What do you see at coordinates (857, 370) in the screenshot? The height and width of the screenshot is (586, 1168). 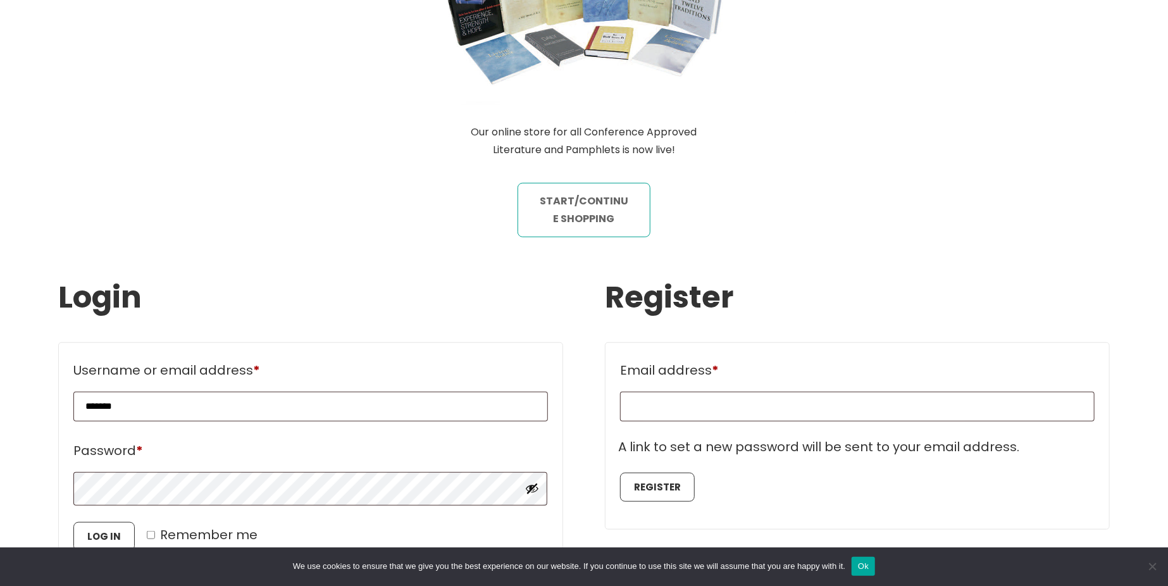 I see `label: Email address` at bounding box center [857, 370].